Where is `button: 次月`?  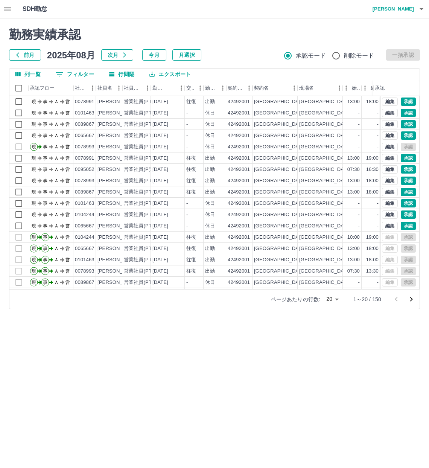
button: 次月 is located at coordinates (117, 55).